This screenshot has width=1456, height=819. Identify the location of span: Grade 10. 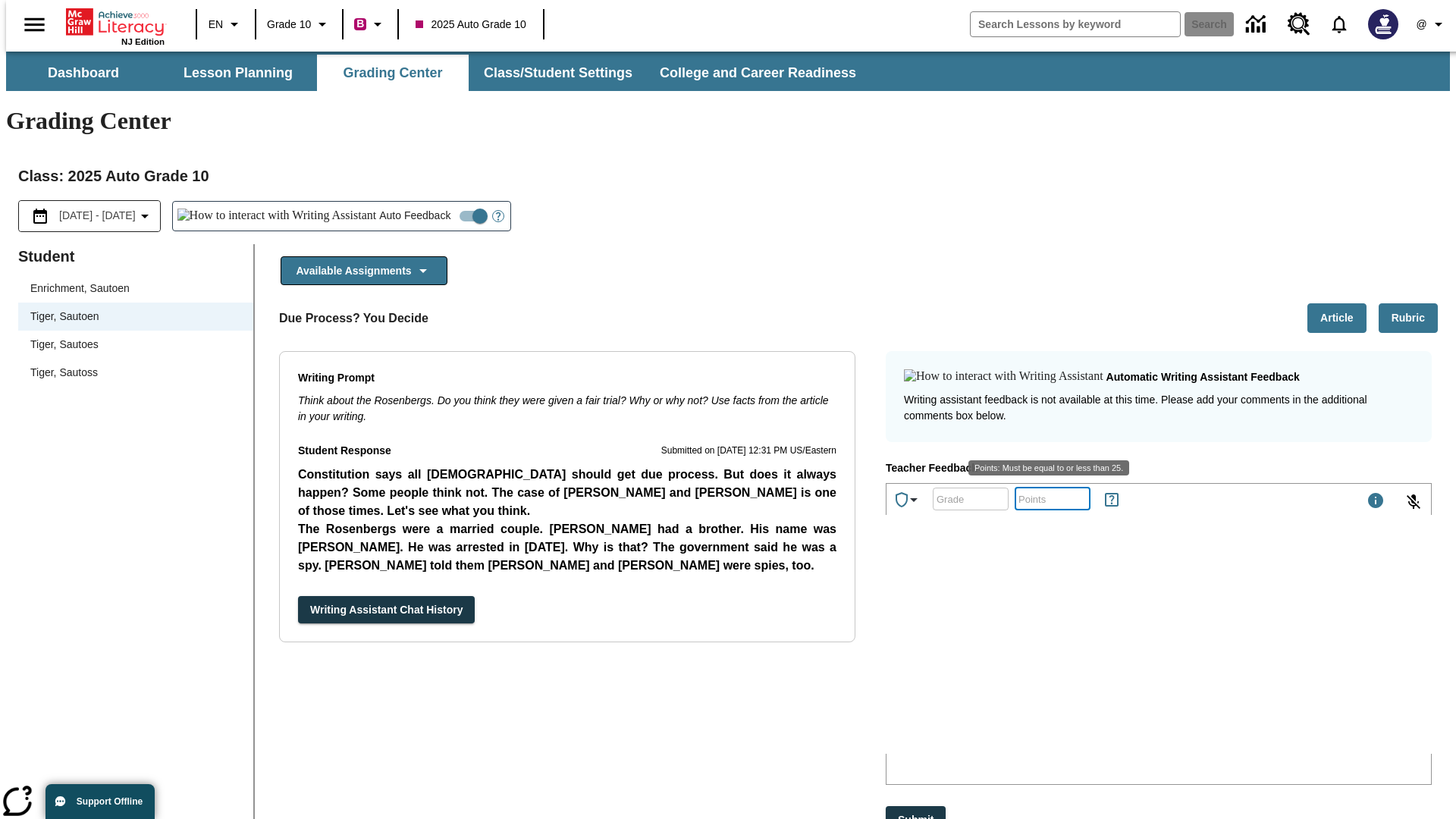
(289, 24).